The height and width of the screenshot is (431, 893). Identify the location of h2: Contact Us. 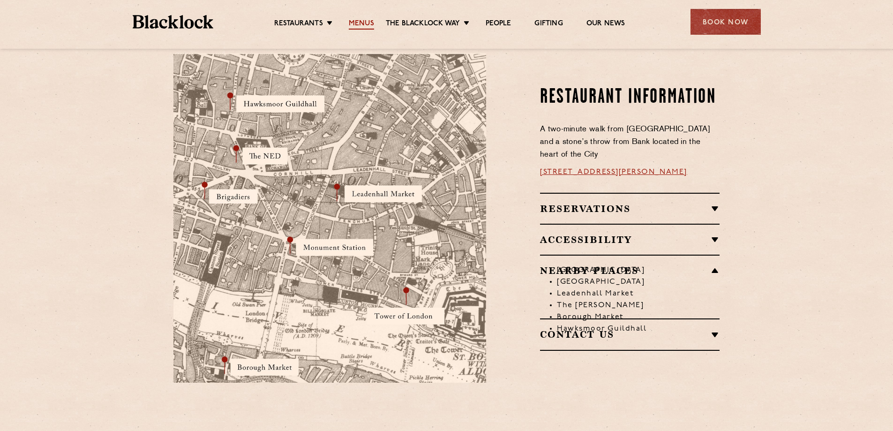
(629, 334).